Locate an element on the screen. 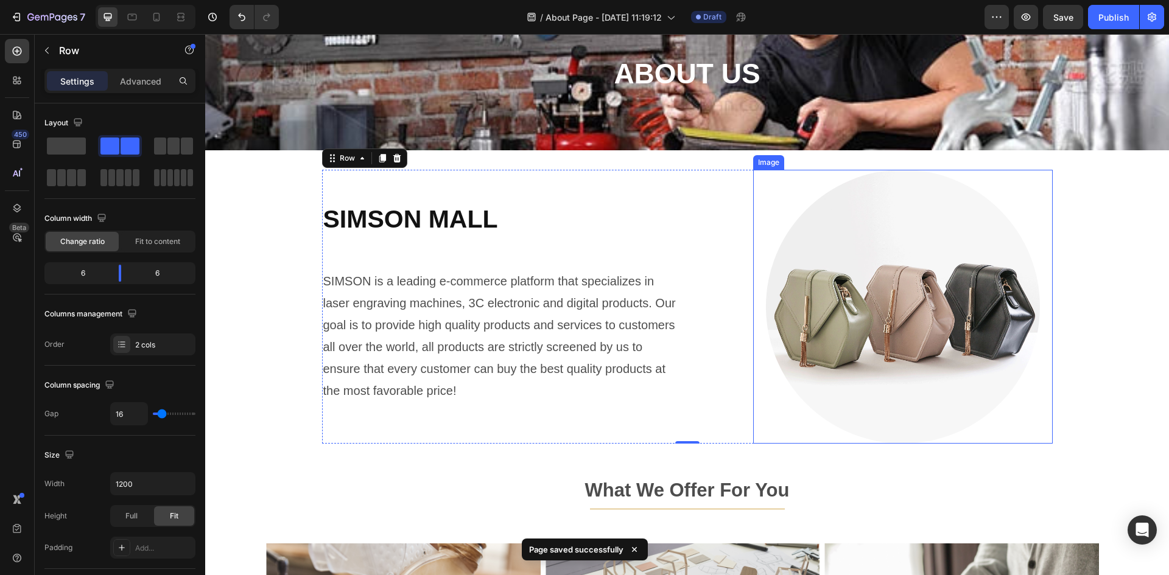 Image resolution: width=1169 pixels, height=575 pixels. img: image_demo.jpg is located at coordinates (698, 273).